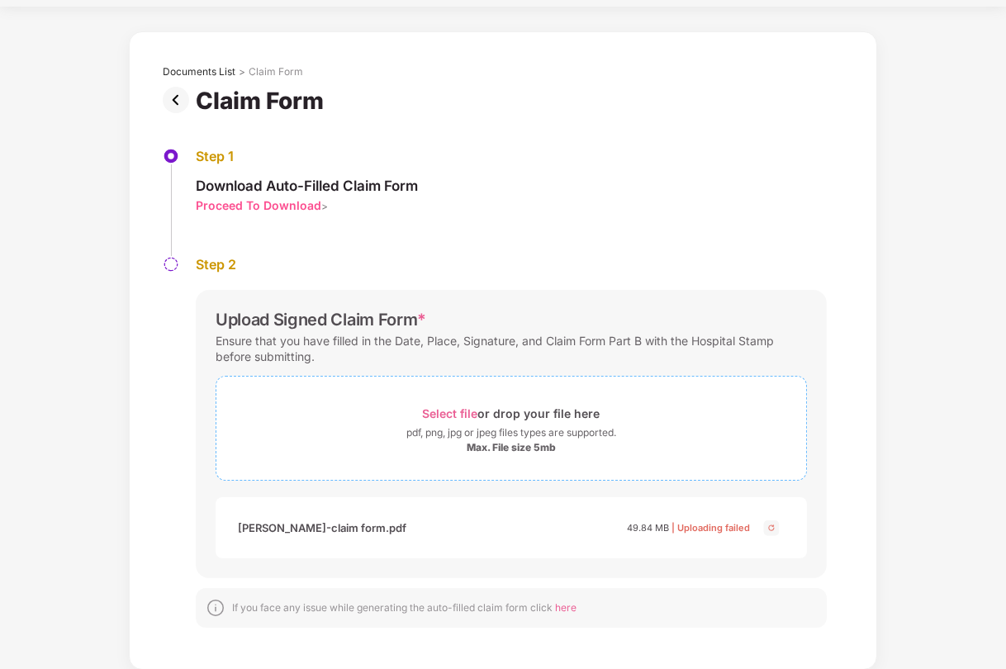  I want to click on span: 49.84 MB, so click(648, 528).